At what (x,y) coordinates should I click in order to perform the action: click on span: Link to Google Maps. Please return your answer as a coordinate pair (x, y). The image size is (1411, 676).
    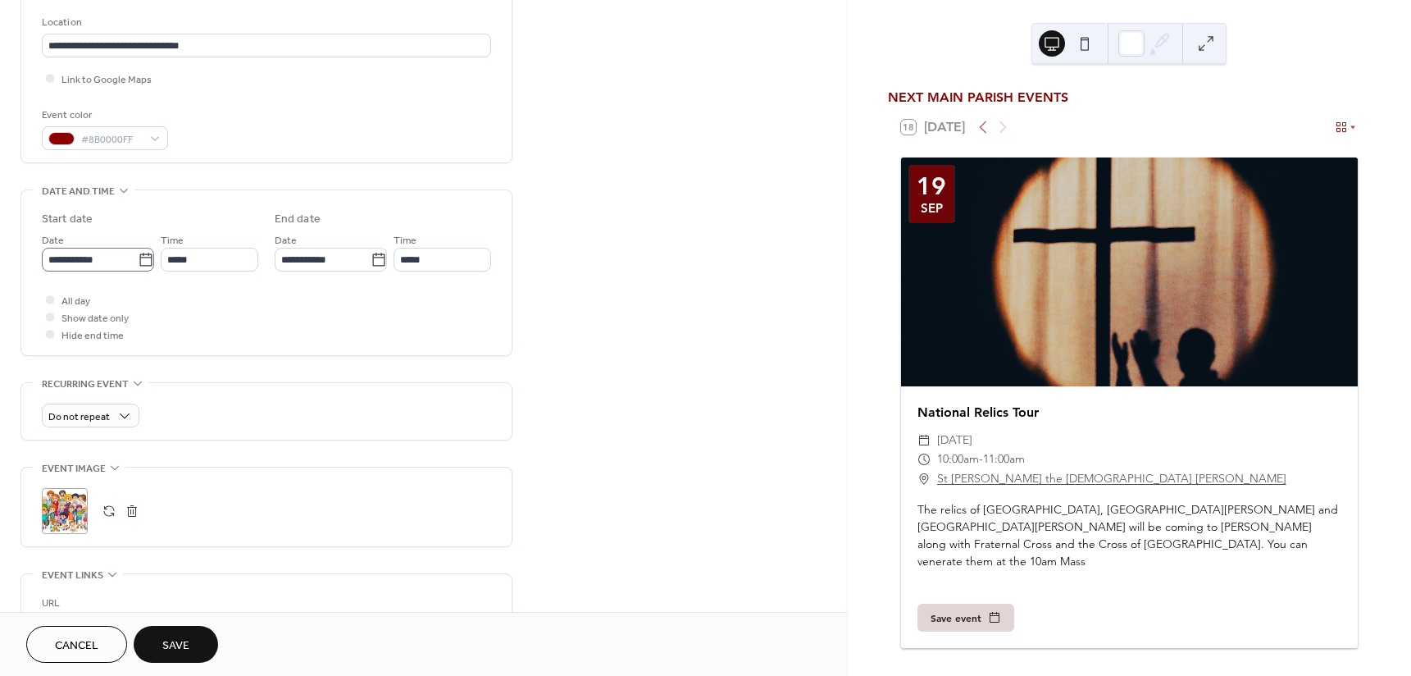
    Looking at the image, I should click on (107, 80).